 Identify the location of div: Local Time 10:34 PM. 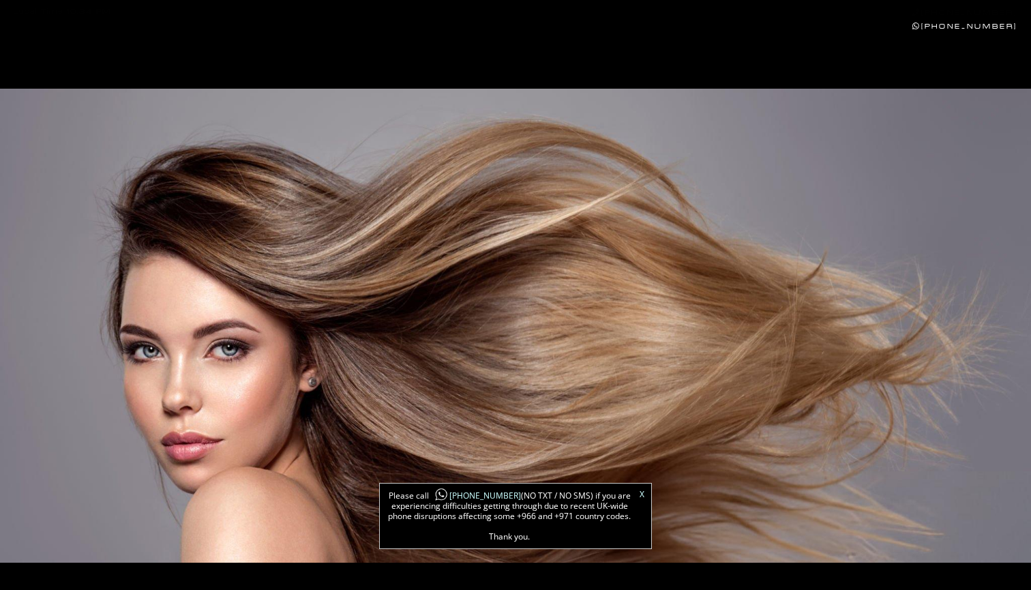
(62, 12).